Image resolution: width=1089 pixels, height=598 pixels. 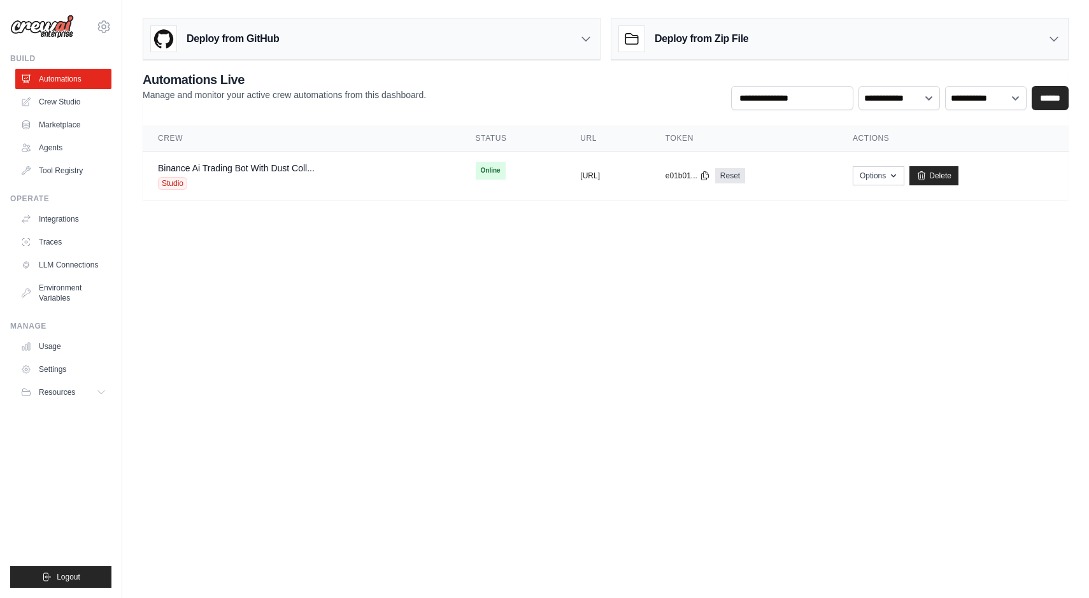 I want to click on span: Studio, so click(x=173, y=183).